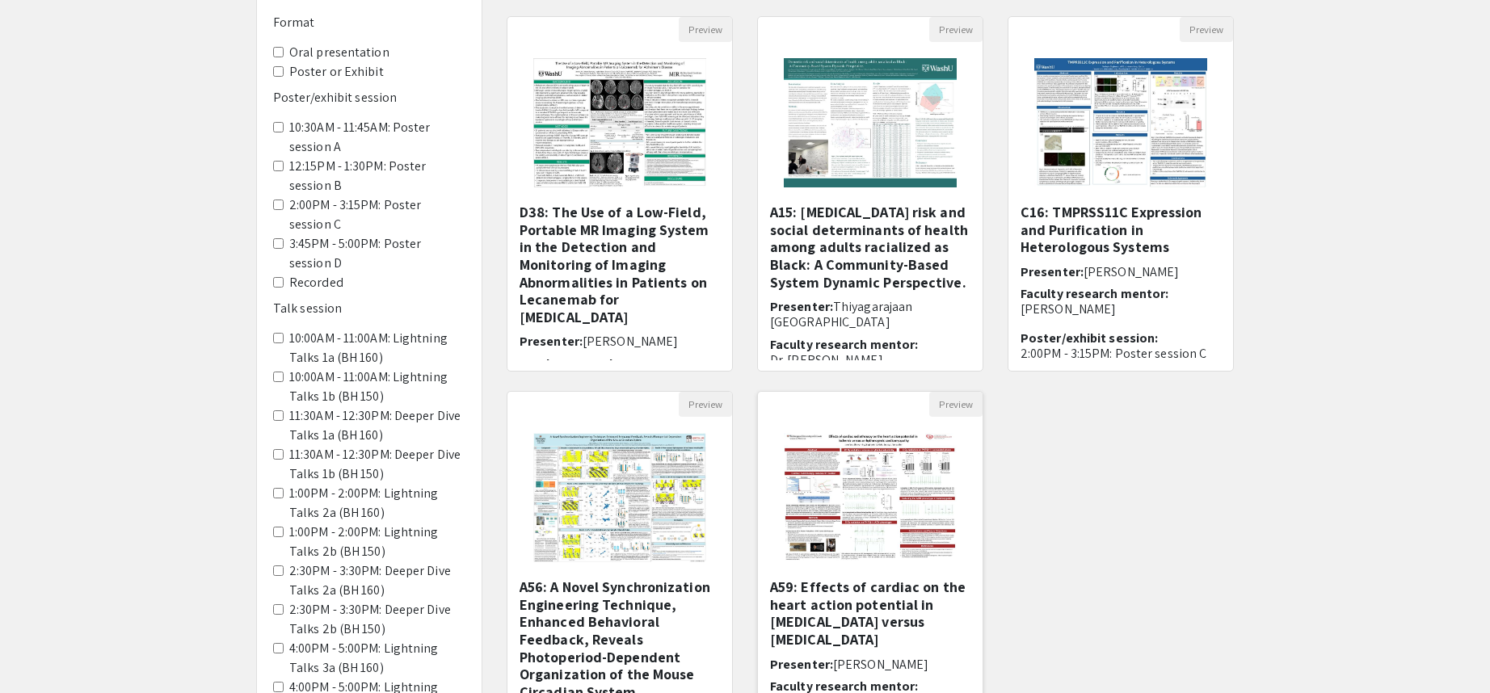 The height and width of the screenshot is (693, 1490). What do you see at coordinates (1121, 353) in the screenshot?
I see `p: 2:00PM - 3:15PM: Poster session C` at bounding box center [1121, 353].